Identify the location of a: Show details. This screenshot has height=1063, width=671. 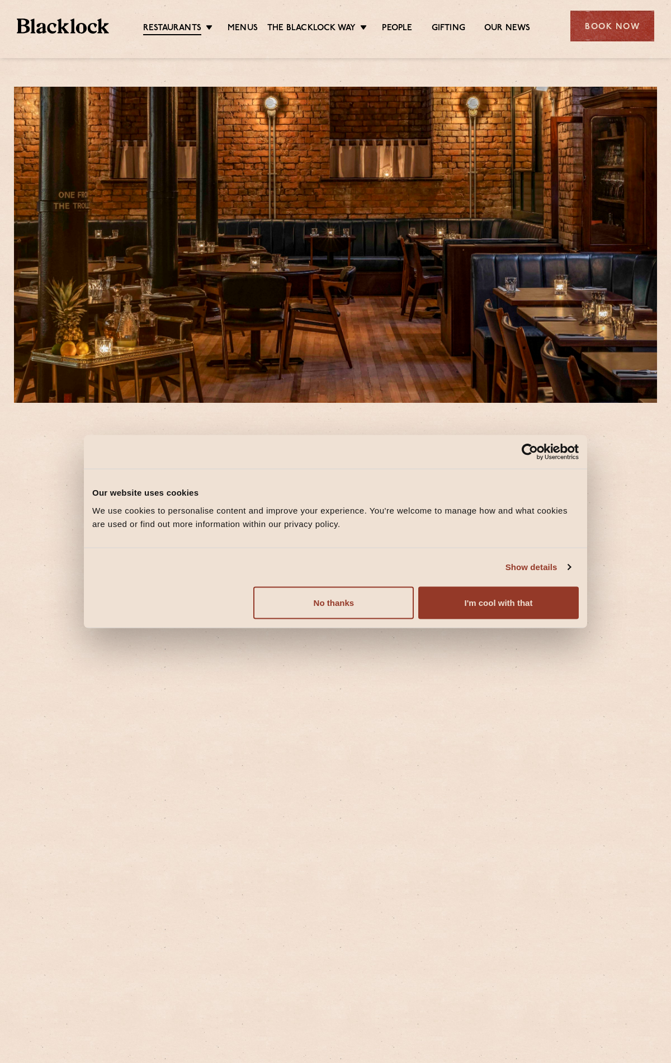
(538, 567).